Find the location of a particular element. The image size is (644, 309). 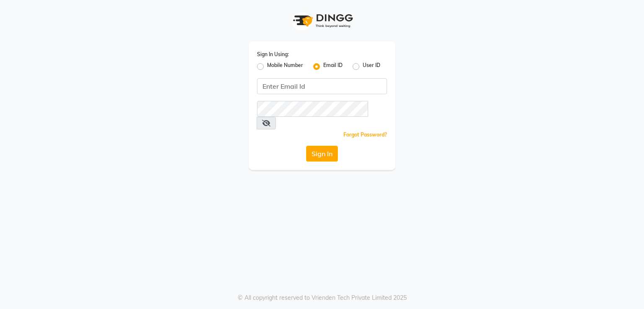

a: Forgot Password? is located at coordinates (365, 135).